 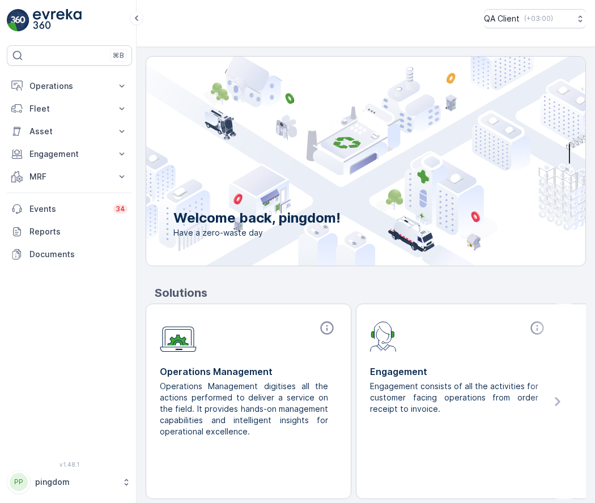 I want to click on a: Documents, so click(x=69, y=254).